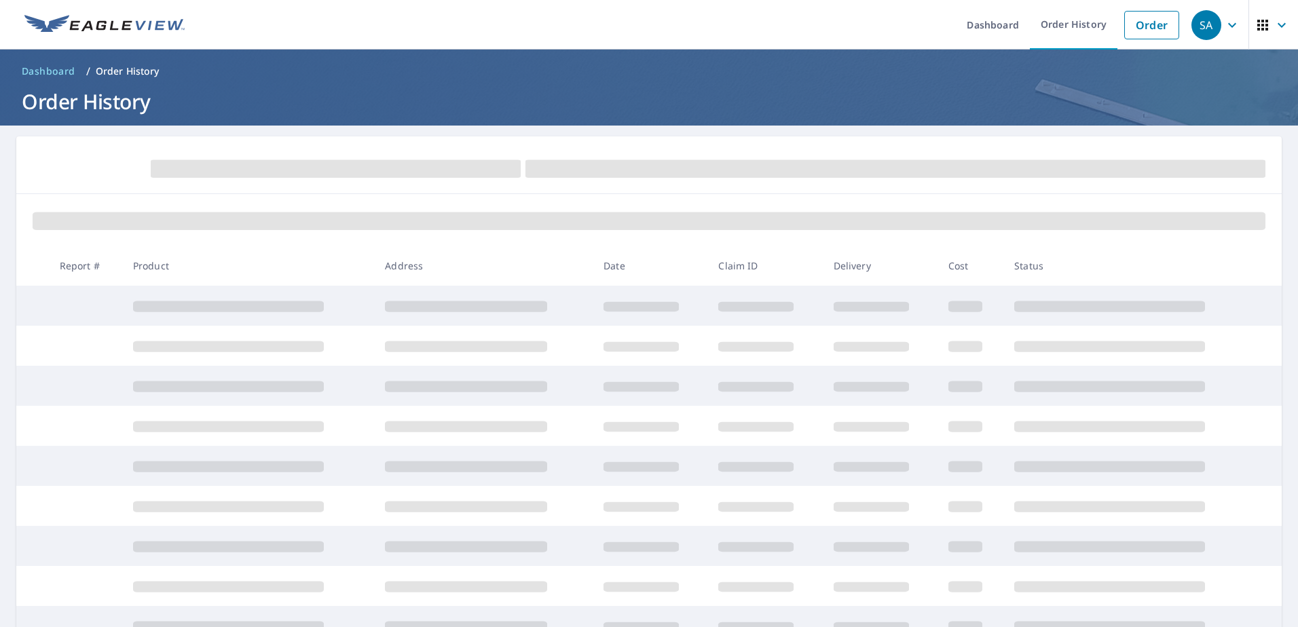 The image size is (1298, 627). Describe the element at coordinates (970, 265) in the screenshot. I see `th: Cost` at that location.